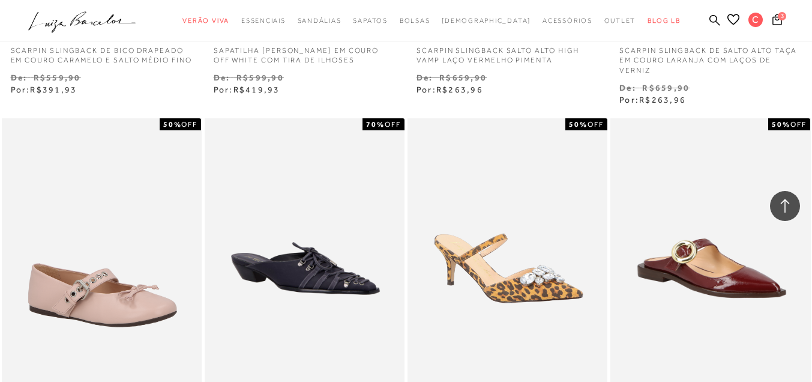 The image size is (812, 382). What do you see at coordinates (486, 20) in the screenshot?
I see `a: noSubCategoriesText` at bounding box center [486, 20].